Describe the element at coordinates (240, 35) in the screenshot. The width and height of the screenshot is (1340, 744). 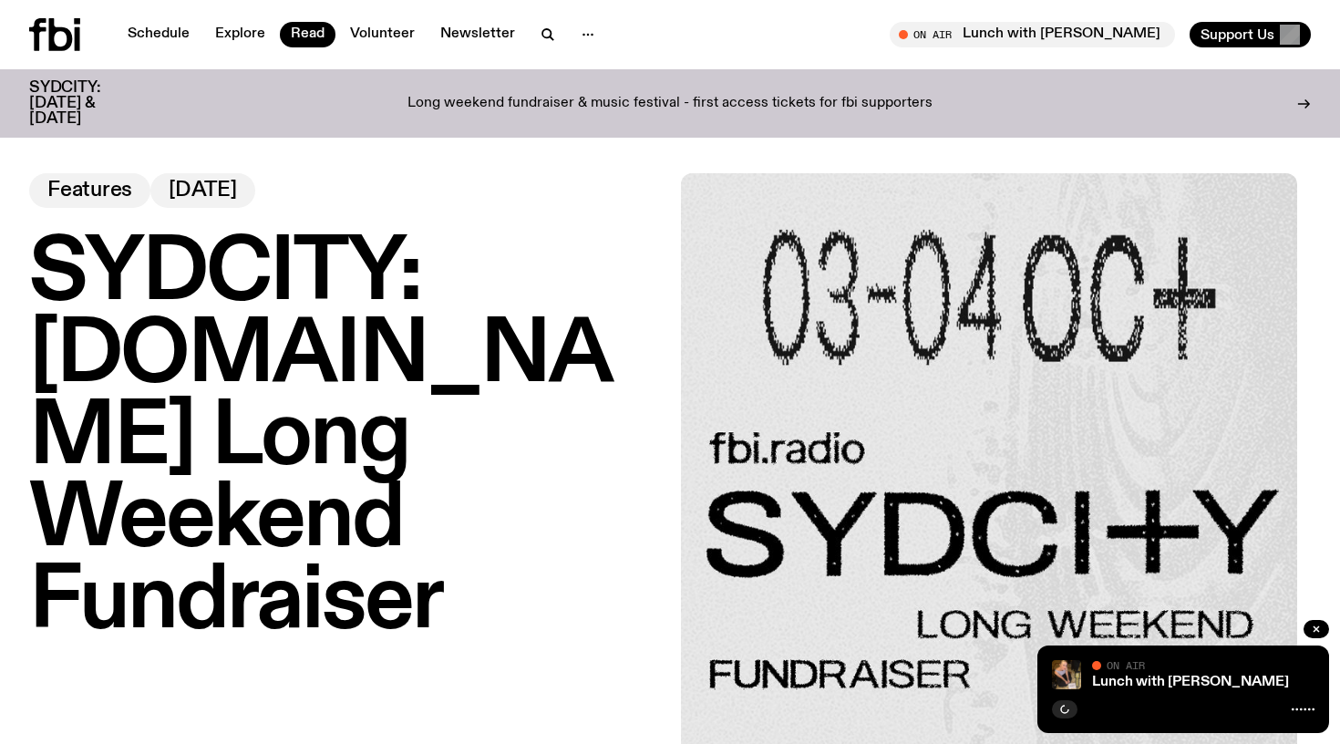
I see `a: Explore` at that location.